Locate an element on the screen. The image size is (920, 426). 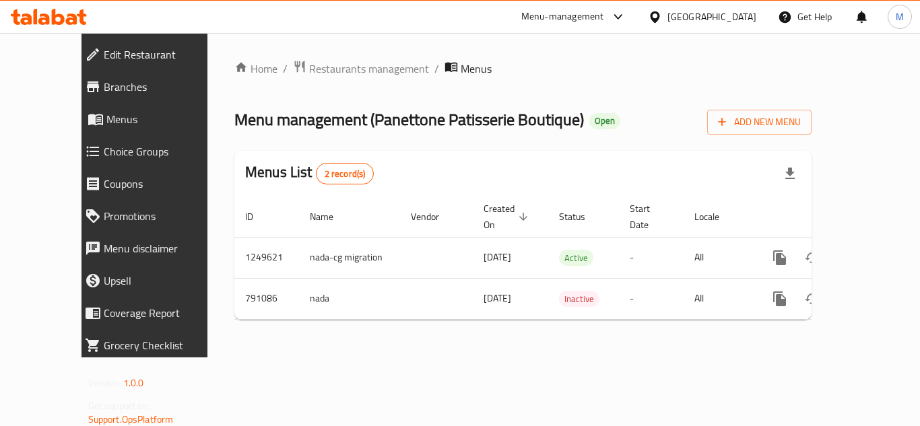
div: Active is located at coordinates (576, 258).